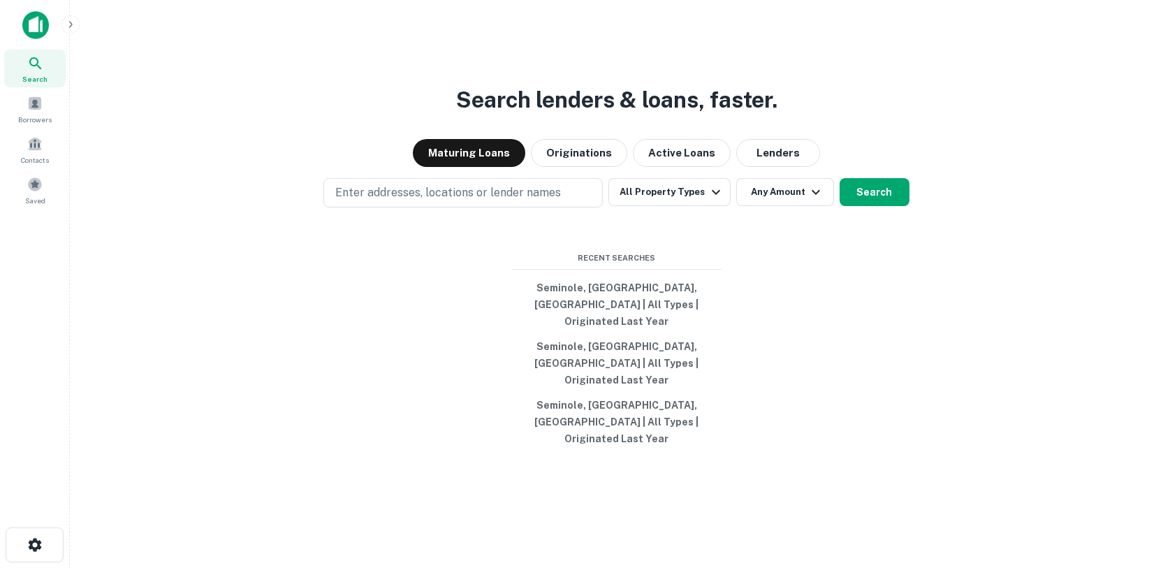  Describe the element at coordinates (36, 25) in the screenshot. I see `img: capitalize-icon.png` at that location.